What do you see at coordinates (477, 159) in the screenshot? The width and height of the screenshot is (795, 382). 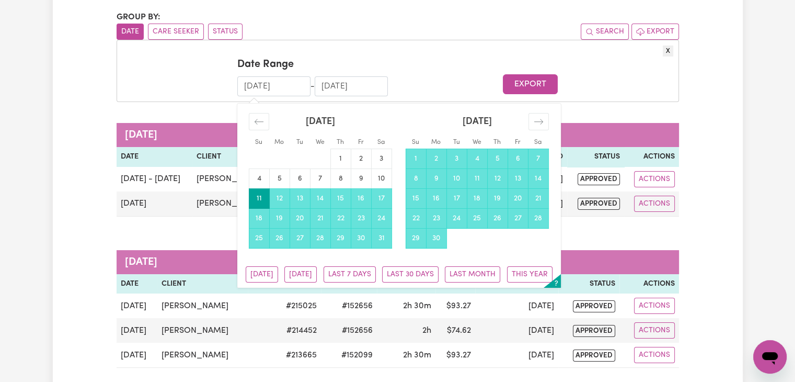 I see `td: Selected. Wednesday, September 4, 2024` at bounding box center [477, 159].